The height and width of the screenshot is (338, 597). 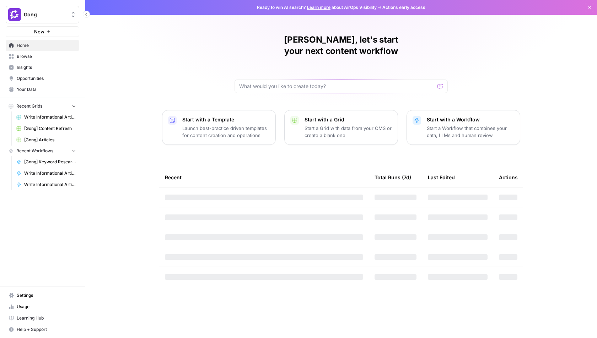 What do you see at coordinates (50, 140) in the screenshot?
I see `span: [Gong] Articles` at bounding box center [50, 140].